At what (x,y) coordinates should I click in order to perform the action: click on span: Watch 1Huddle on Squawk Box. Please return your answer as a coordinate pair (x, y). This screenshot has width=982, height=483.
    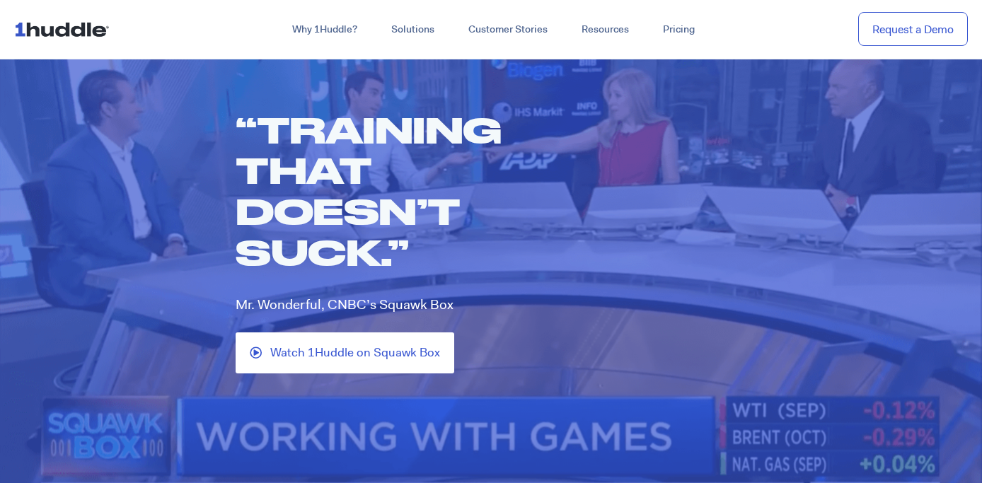
    Looking at the image, I should click on (355, 353).